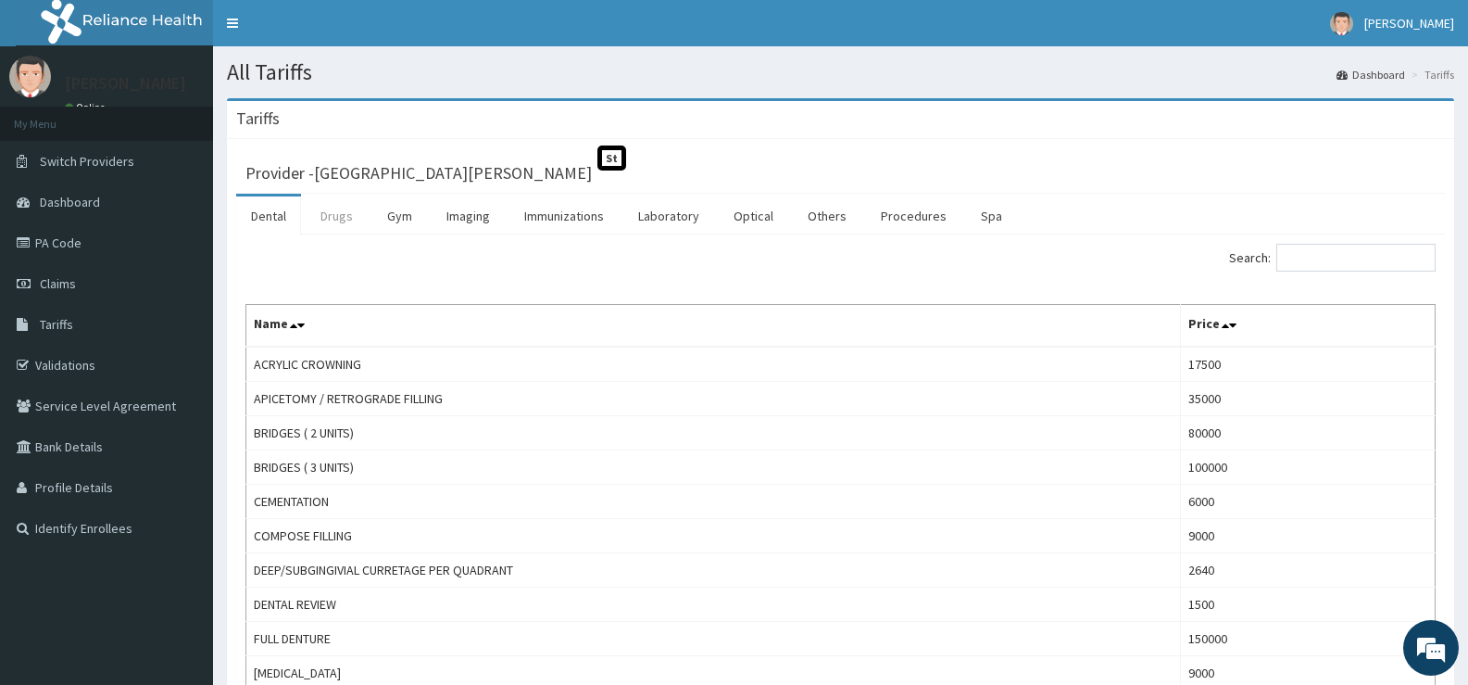  Describe the element at coordinates (399, 216) in the screenshot. I see `a: Gym` at that location.